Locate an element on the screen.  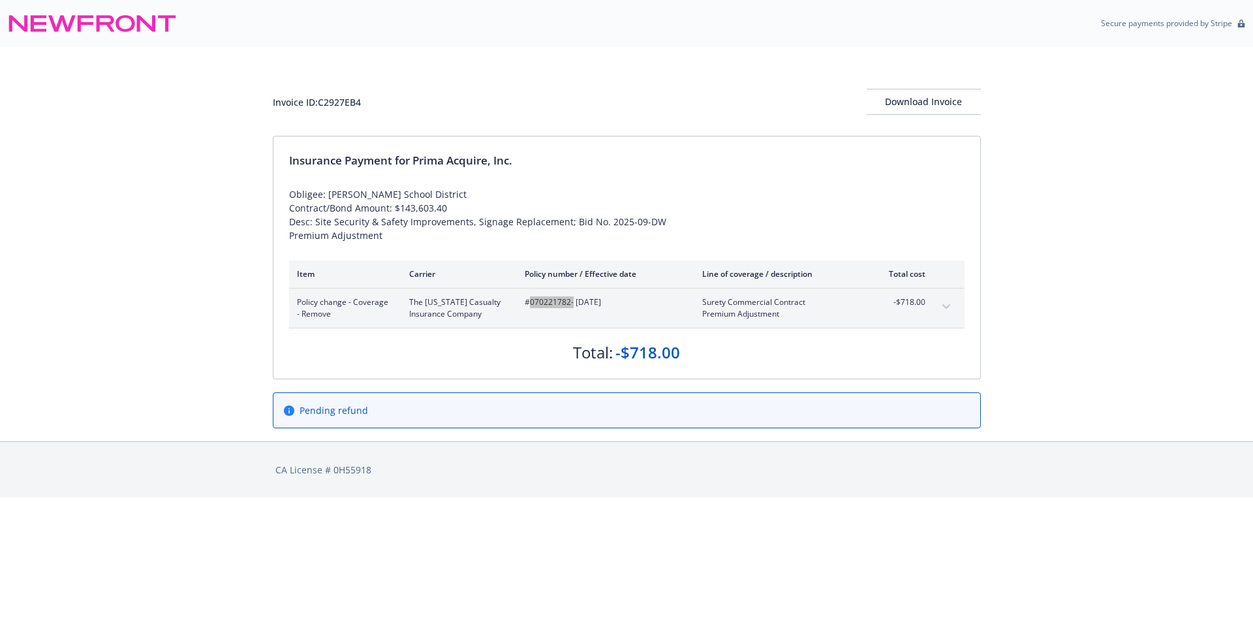
div: Total cost is located at coordinates (901, 273).